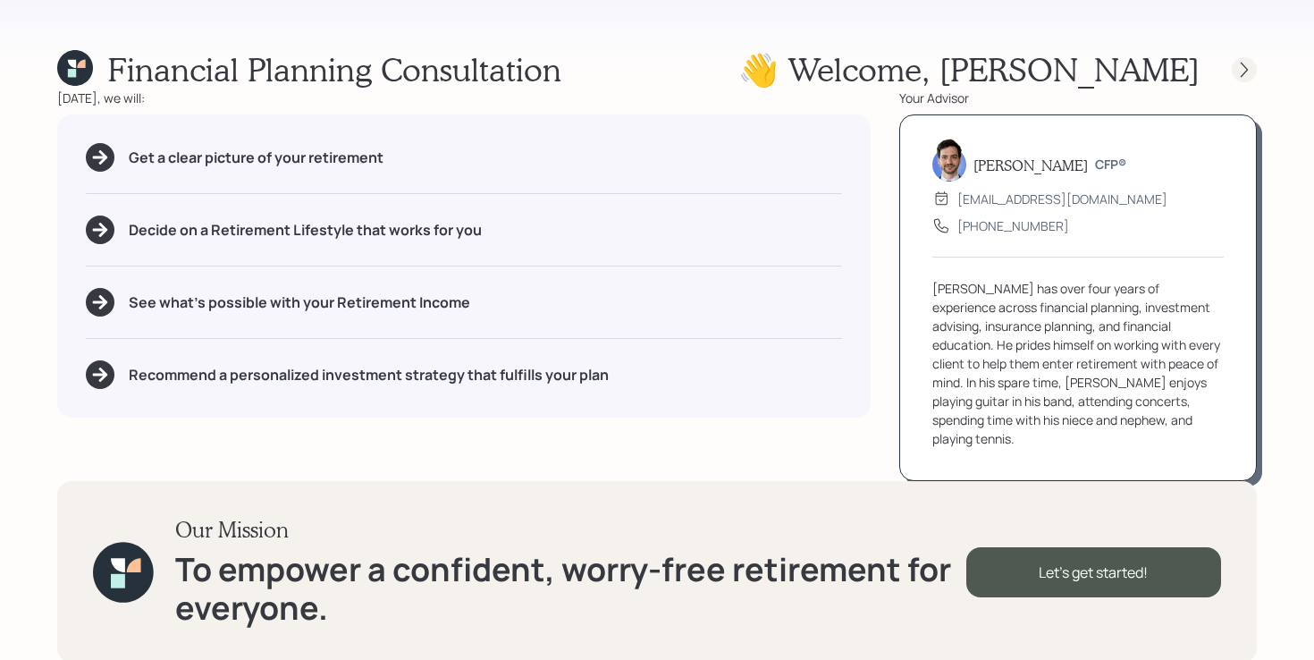  I want to click on h5: Decide on a Retirement Lifestyle that works for you, so click(305, 230).